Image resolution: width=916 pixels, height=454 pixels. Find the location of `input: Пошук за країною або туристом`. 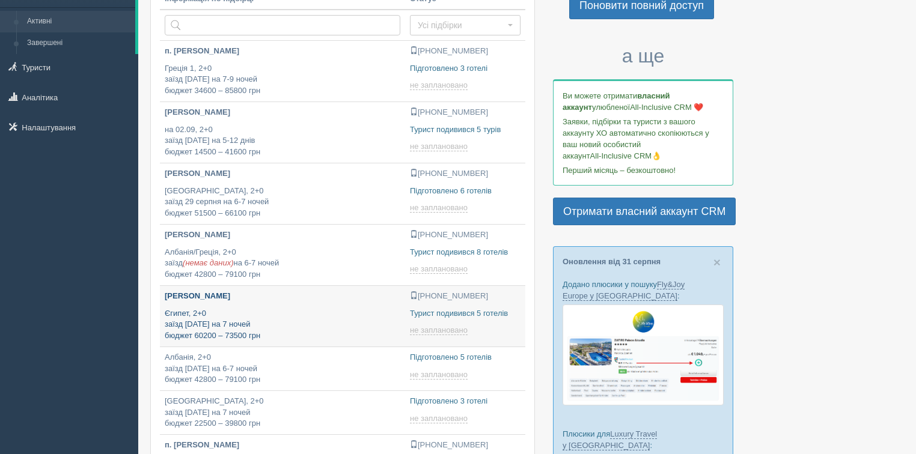

input: Пошук за країною або туристом is located at coordinates (282, 25).